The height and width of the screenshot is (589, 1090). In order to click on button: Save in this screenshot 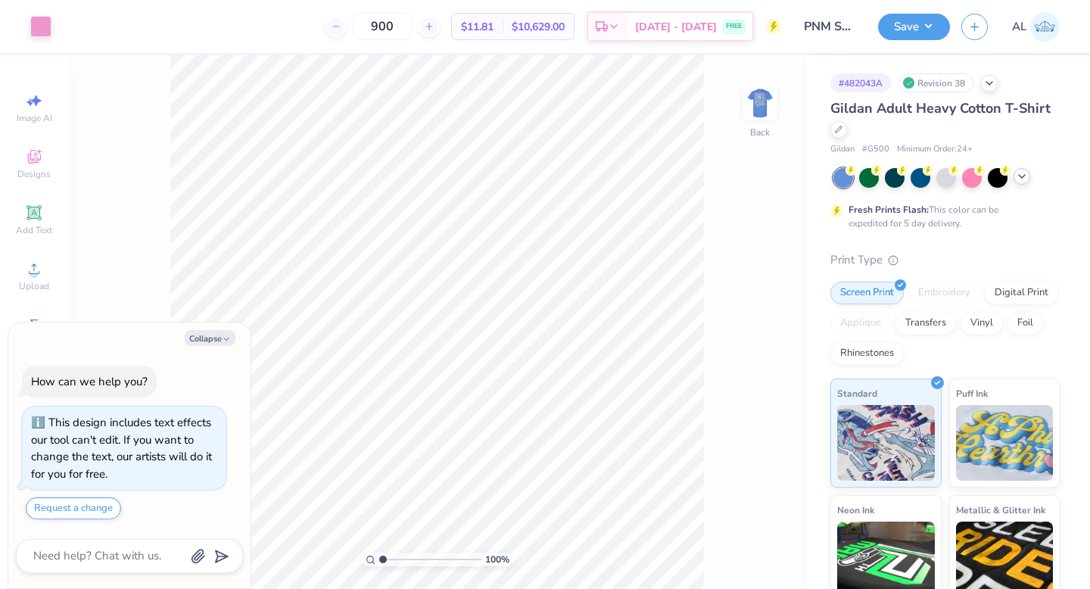, I will do `click(914, 26)`.